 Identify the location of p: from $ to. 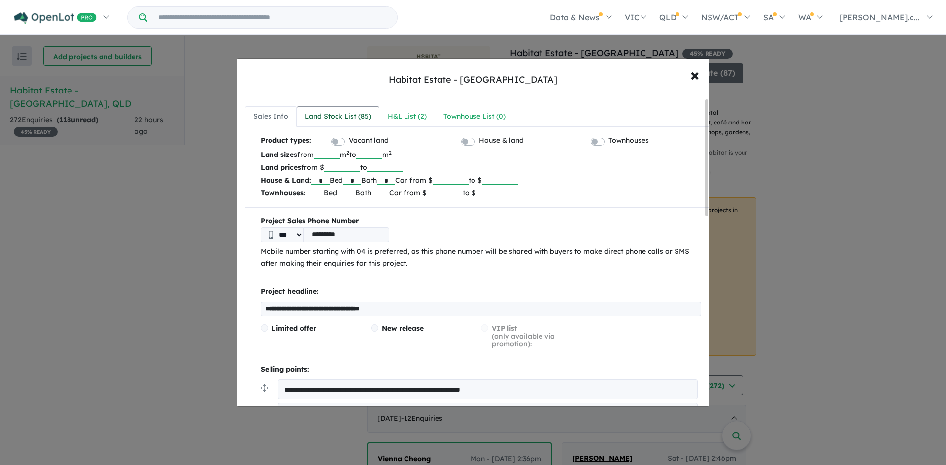
(481, 167).